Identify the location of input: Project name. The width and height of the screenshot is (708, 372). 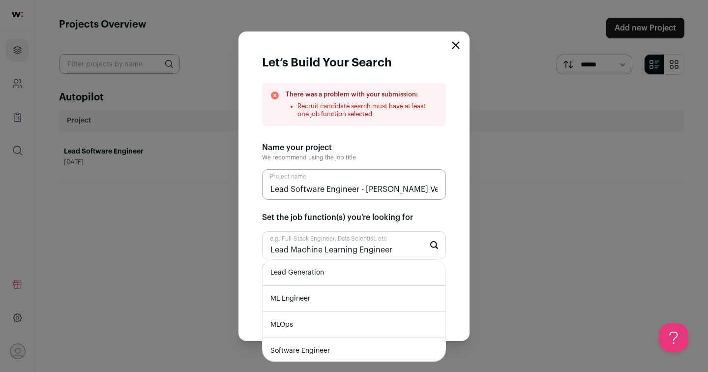
(354, 184).